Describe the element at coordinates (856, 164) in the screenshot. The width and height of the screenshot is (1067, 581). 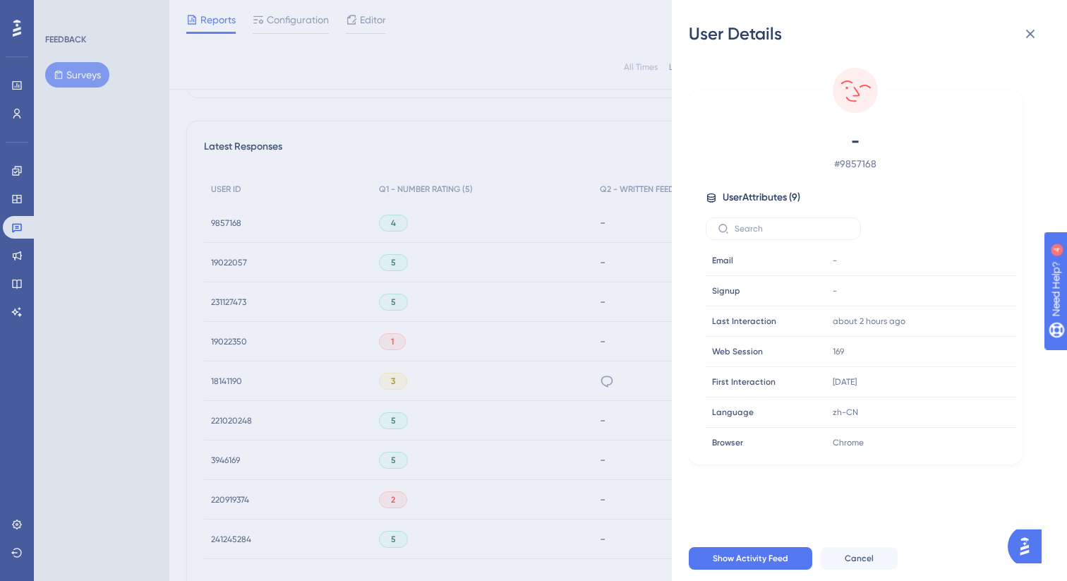
I see `span: # 9857168` at that location.